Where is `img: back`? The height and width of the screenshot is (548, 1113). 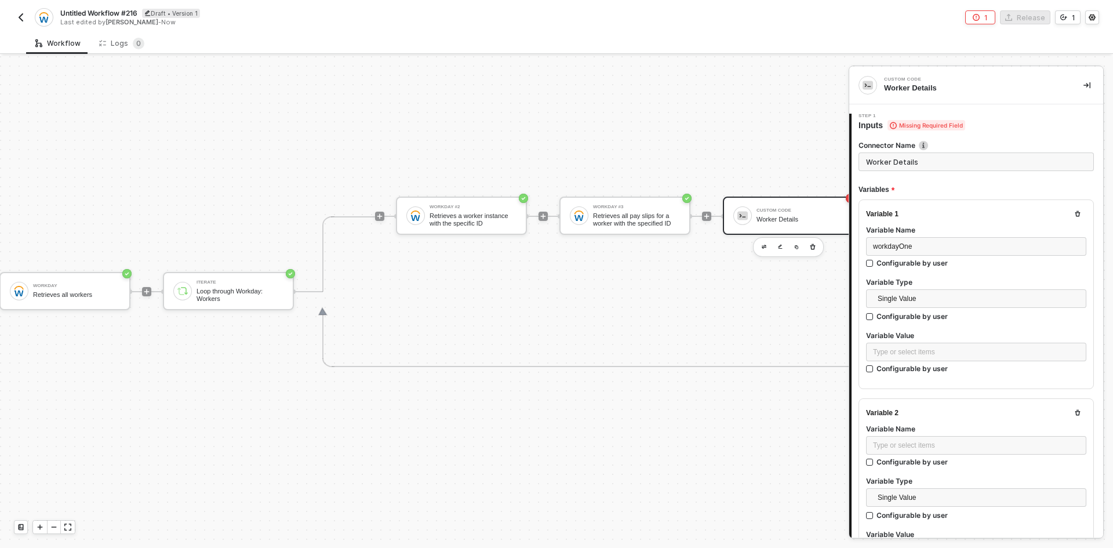 img: back is located at coordinates (21, 17).